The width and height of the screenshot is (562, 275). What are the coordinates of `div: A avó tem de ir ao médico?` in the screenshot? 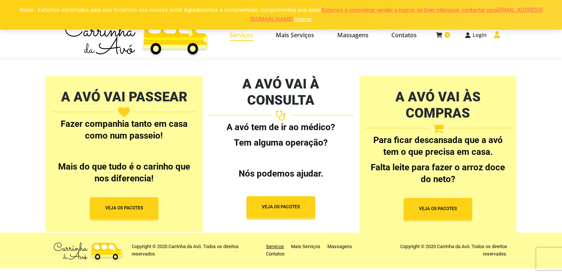 It's located at (281, 150).